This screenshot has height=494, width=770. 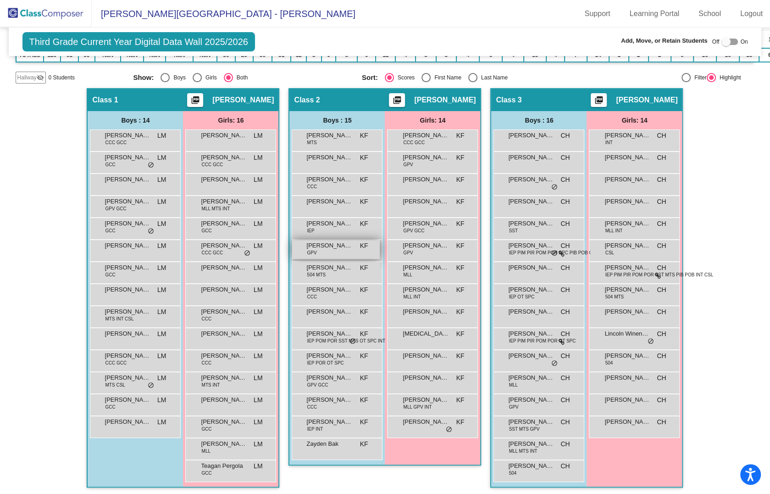 What do you see at coordinates (115, 384) in the screenshot?
I see `span: MTS CSL` at bounding box center [115, 384].